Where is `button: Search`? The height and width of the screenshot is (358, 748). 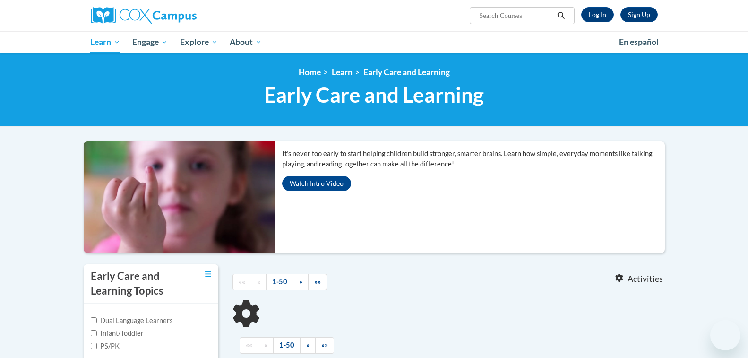 button: Search is located at coordinates (561, 16).